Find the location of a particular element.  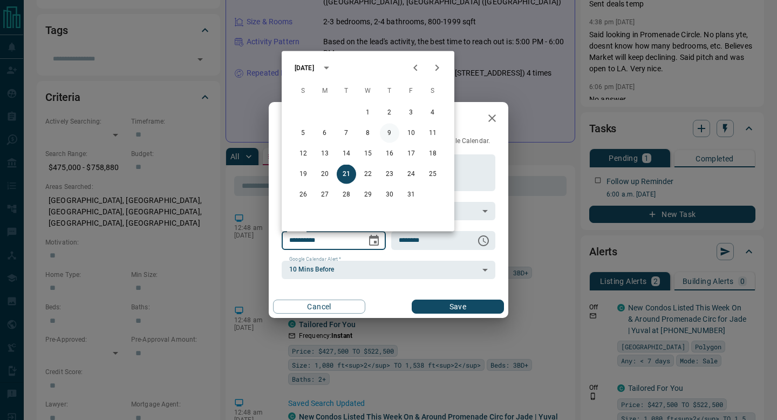

button: 3 is located at coordinates (411, 113).